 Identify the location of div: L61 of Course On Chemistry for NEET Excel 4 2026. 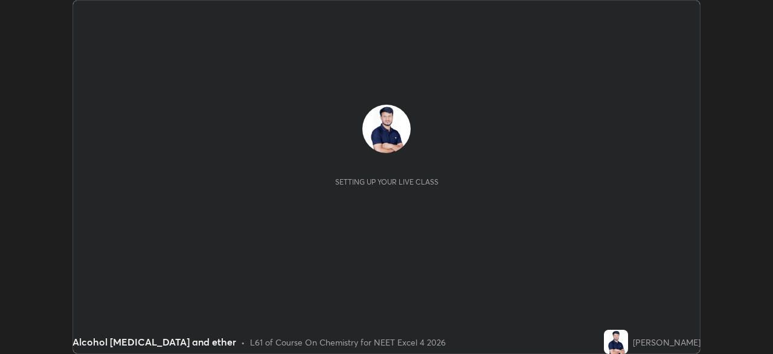
(348, 341).